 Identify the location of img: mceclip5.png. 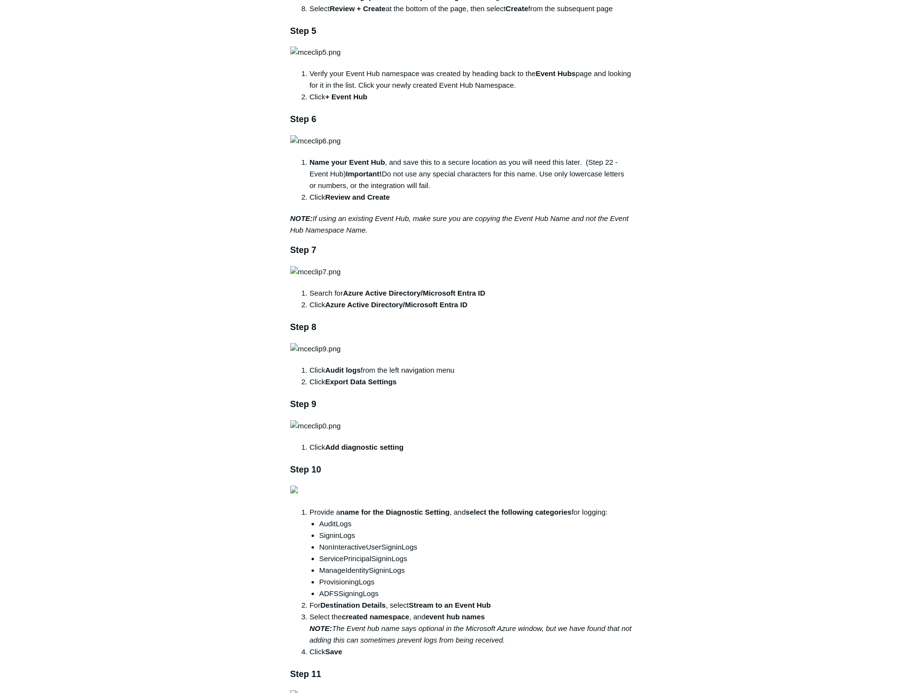
(315, 52).